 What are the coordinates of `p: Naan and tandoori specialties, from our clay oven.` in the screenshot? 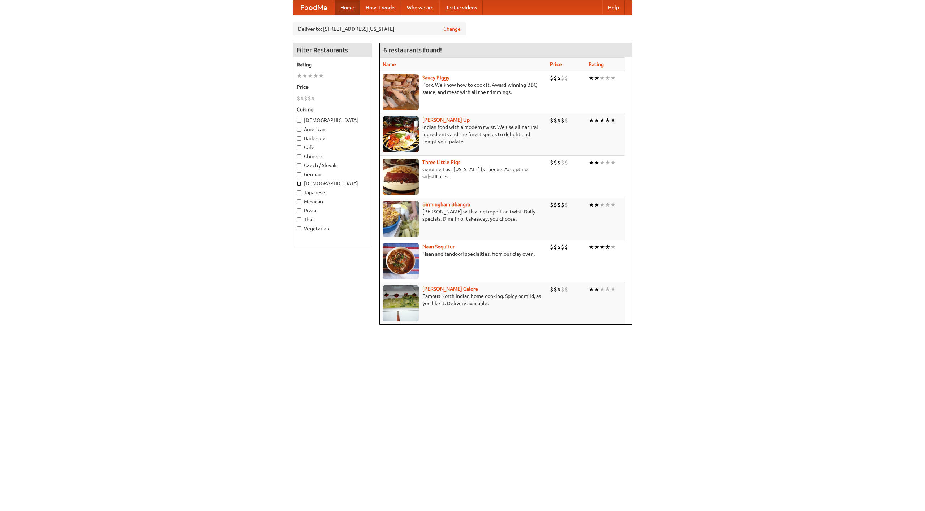 It's located at (463, 254).